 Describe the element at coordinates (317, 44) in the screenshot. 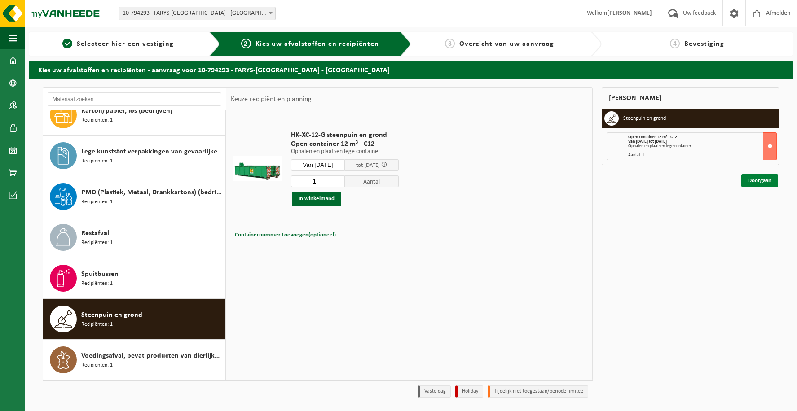

I see `span: Kies uw afvalstoffen en recipiënten` at that location.